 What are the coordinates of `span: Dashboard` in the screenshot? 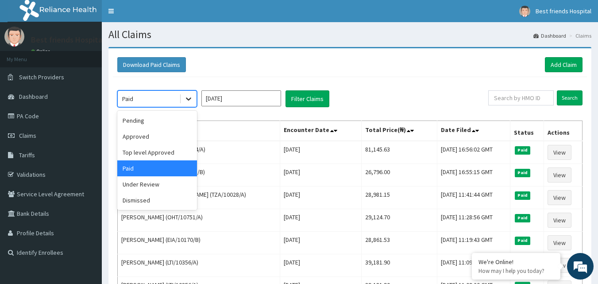 It's located at (33, 96).